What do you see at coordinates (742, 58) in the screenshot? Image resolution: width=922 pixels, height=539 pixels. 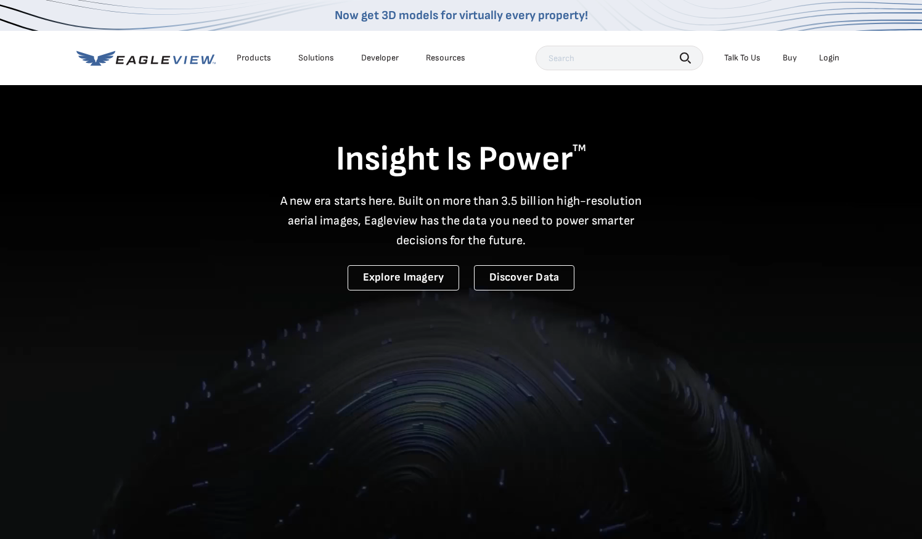 I see `div: Talk To Us` at bounding box center [742, 58].